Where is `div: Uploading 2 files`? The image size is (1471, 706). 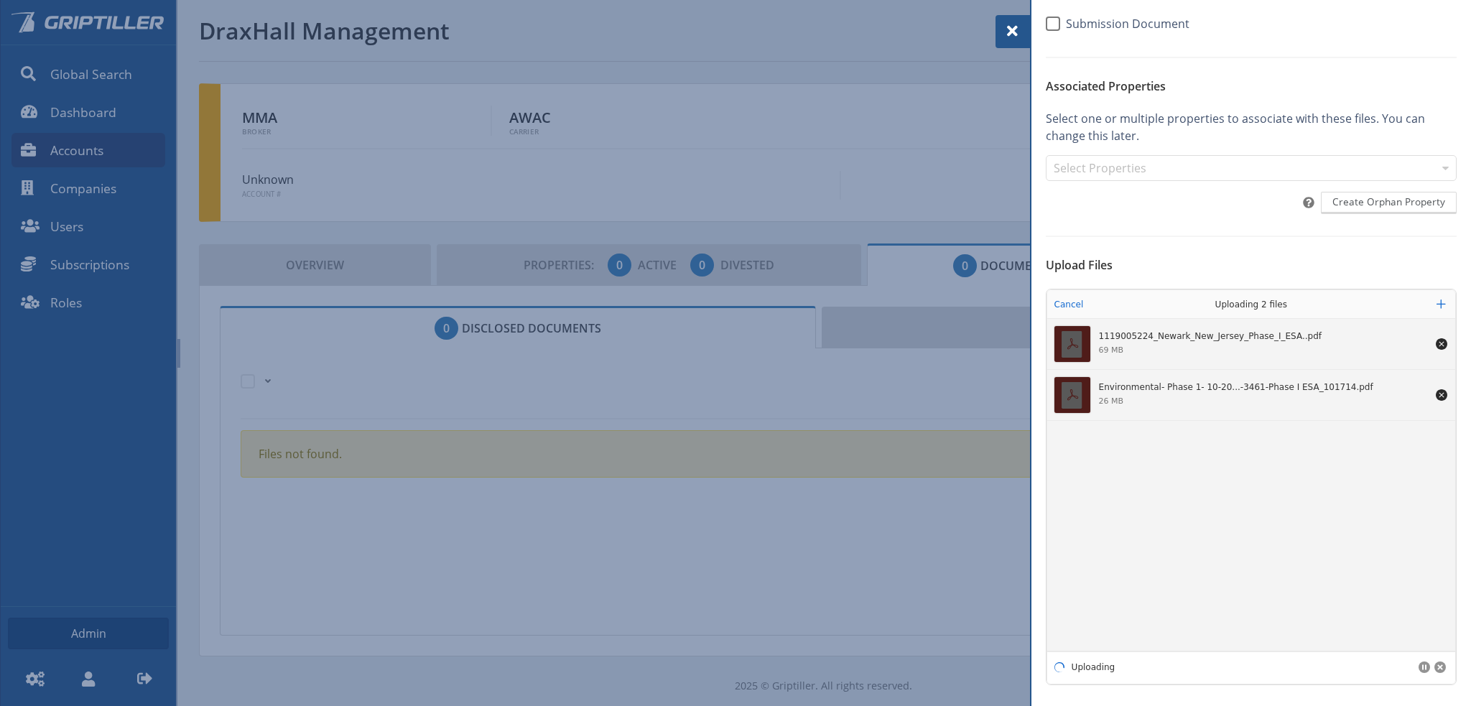
div: Uploading 2 files is located at coordinates (1251, 305).